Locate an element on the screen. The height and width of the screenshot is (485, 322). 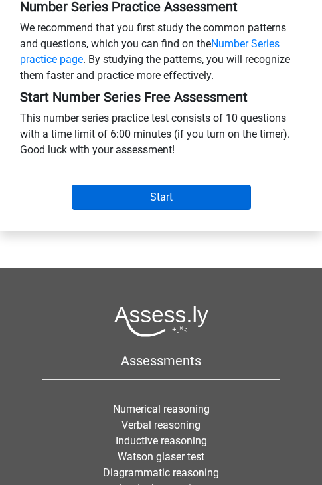
div: This number series practice test consists of 10 questions with a time limit of 6:00 minutes (if y... is located at coordinates (161, 137).